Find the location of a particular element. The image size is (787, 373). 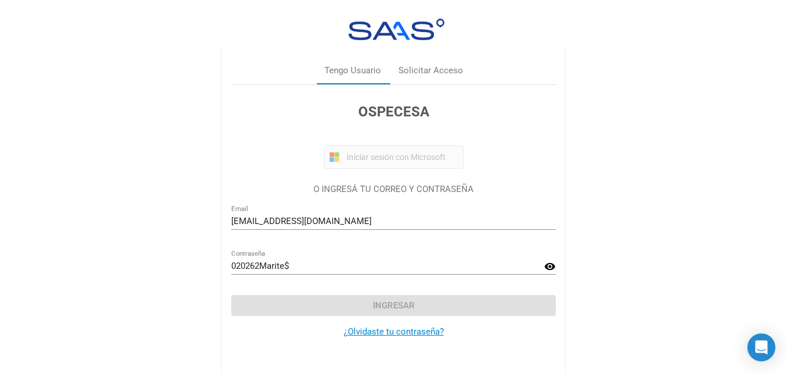

div: Solicitar Acceso is located at coordinates (431, 71).